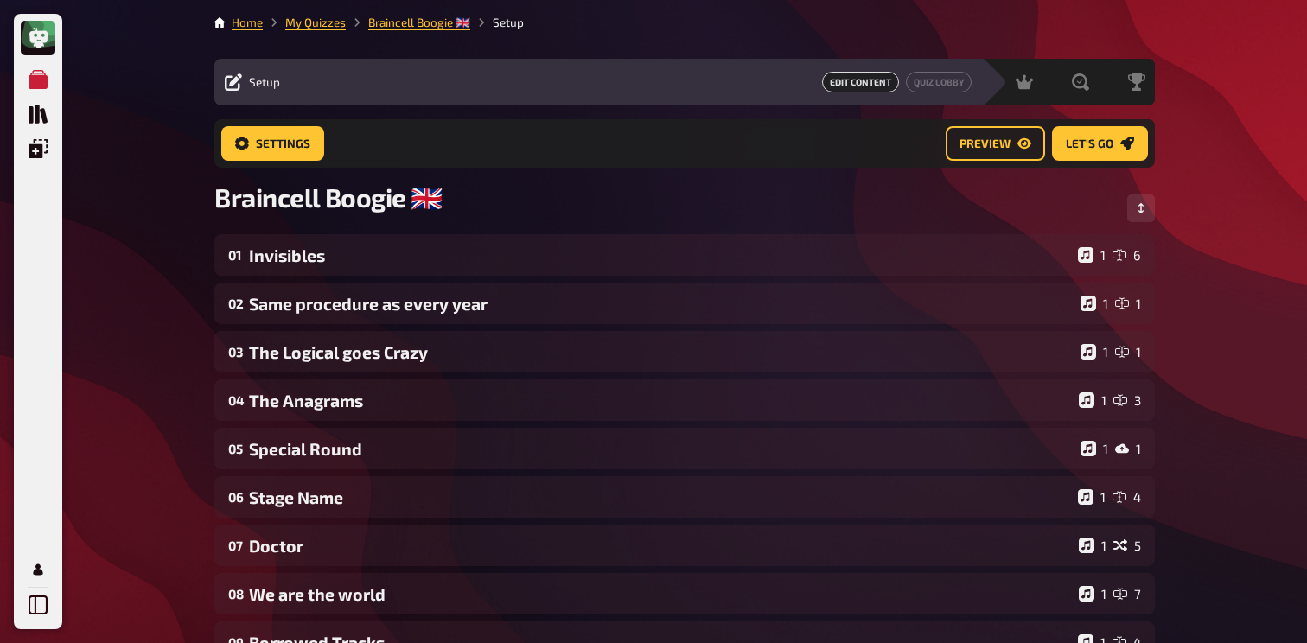  Describe the element at coordinates (1127, 400) in the screenshot. I see `div: 3` at that location.